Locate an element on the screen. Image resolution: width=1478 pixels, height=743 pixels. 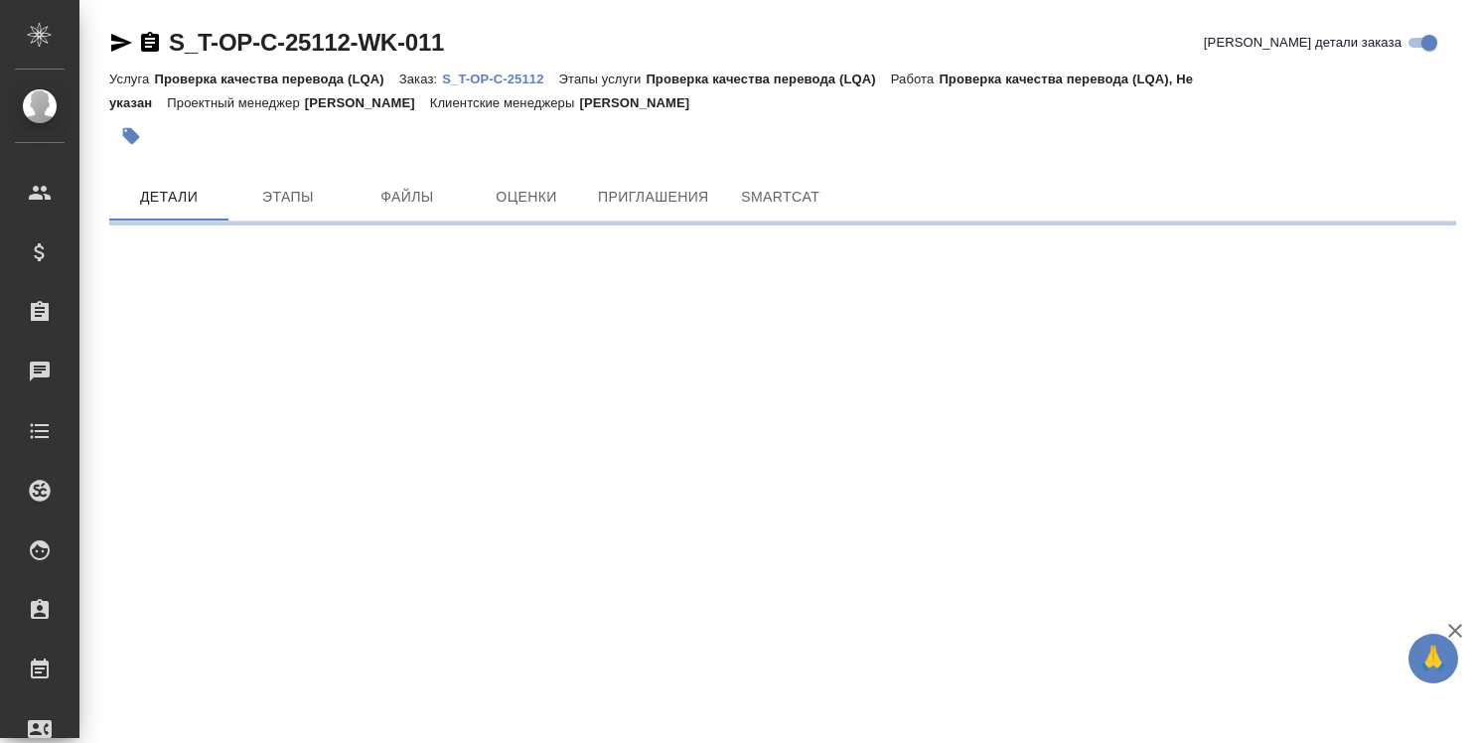
a: S_T-OP-C-25112 is located at coordinates (500, 77).